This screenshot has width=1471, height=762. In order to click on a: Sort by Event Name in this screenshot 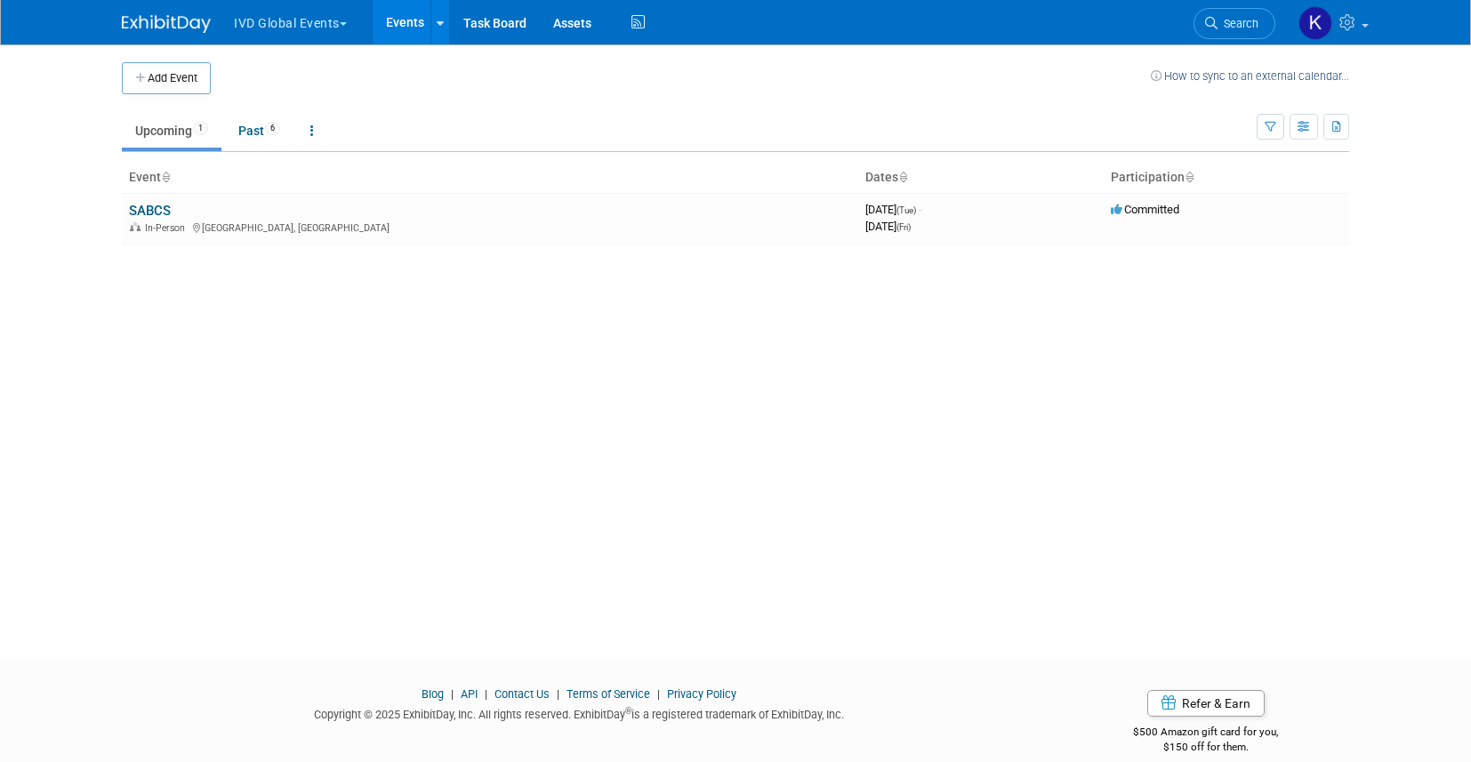, I will do `click(165, 177)`.